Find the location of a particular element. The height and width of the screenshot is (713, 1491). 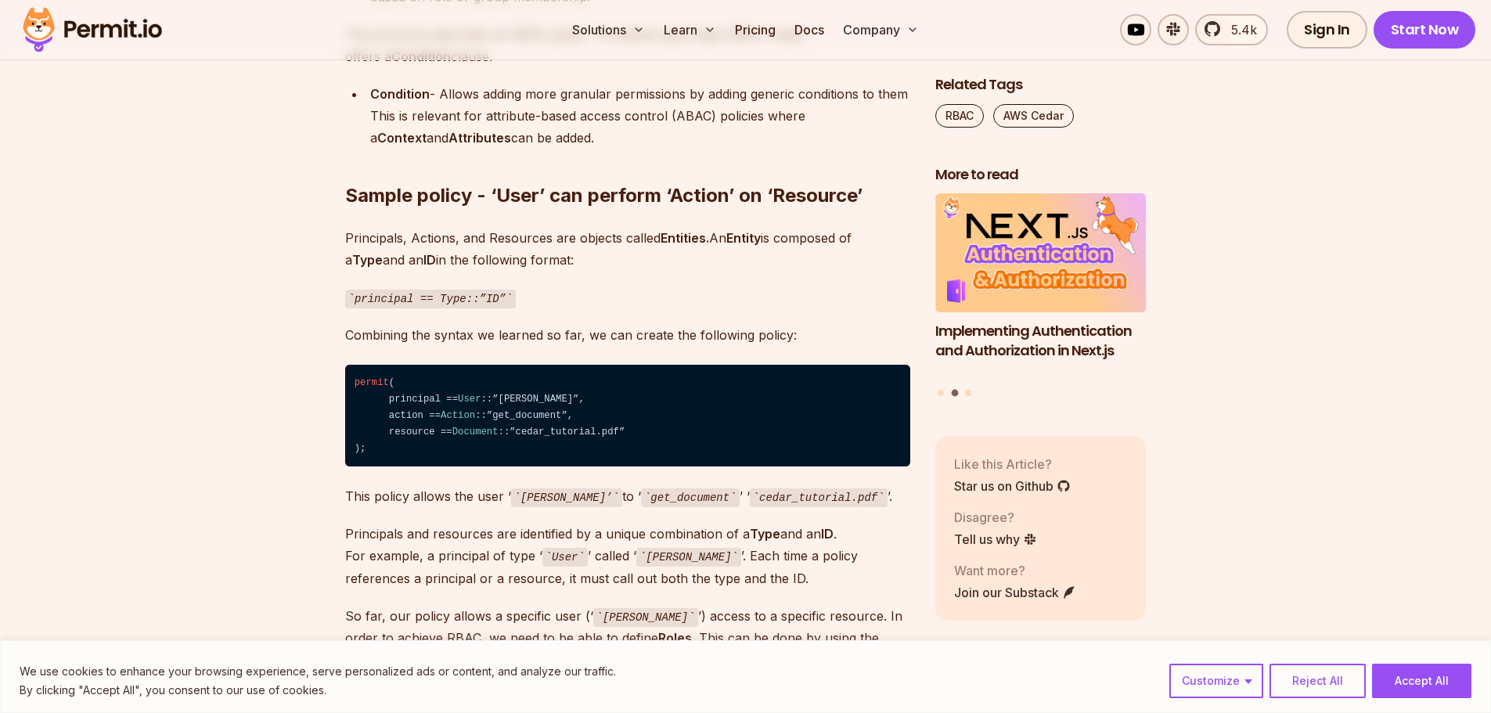

a: Pricing is located at coordinates (755, 30).